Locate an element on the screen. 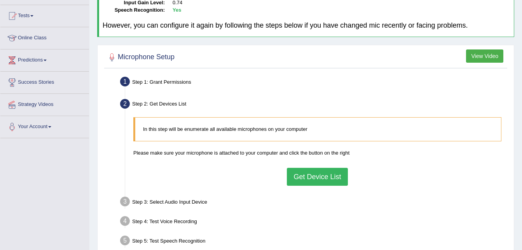 The width and height of the screenshot is (522, 250). h2: Microphone Setup is located at coordinates (140, 57).